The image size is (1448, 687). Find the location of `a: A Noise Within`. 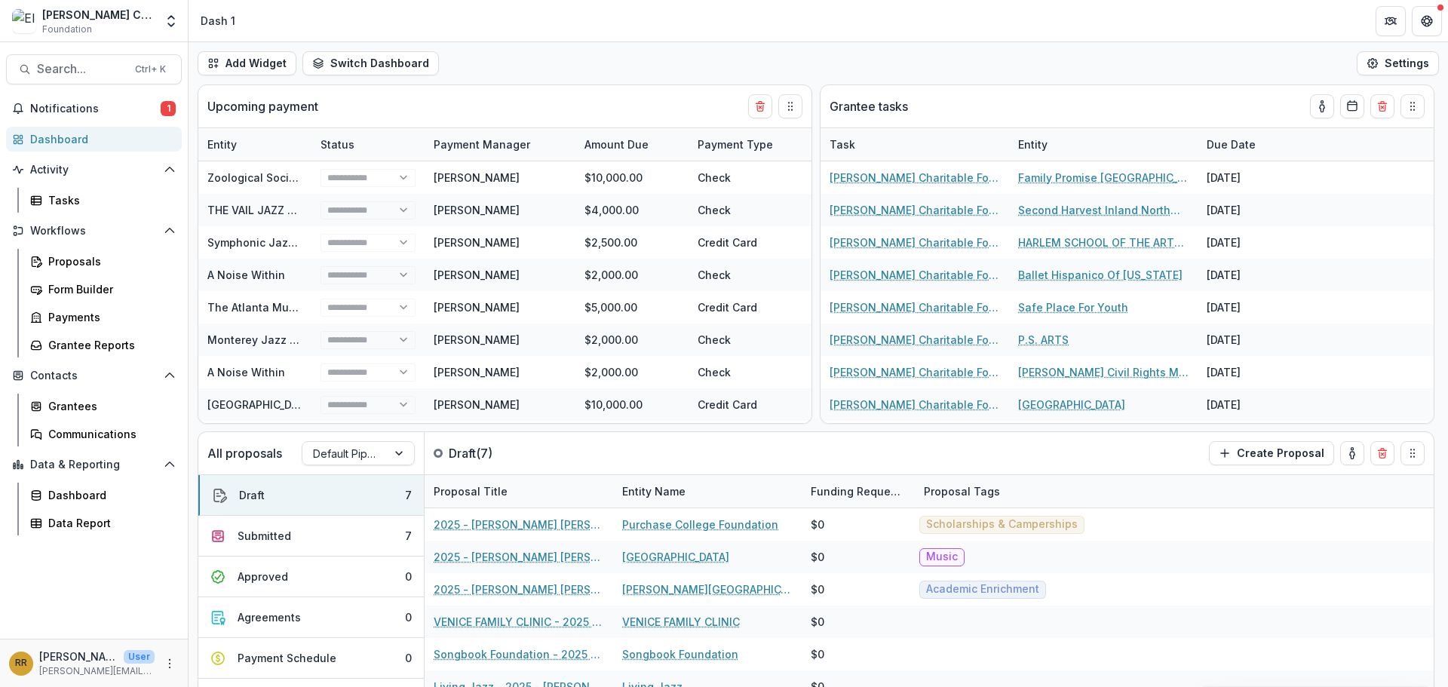

a: A Noise Within is located at coordinates (246, 372).